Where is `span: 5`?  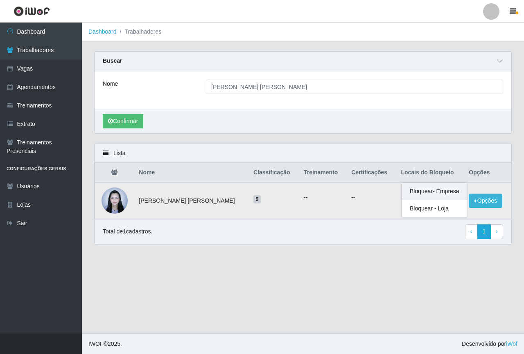 span: 5 is located at coordinates (257, 199).